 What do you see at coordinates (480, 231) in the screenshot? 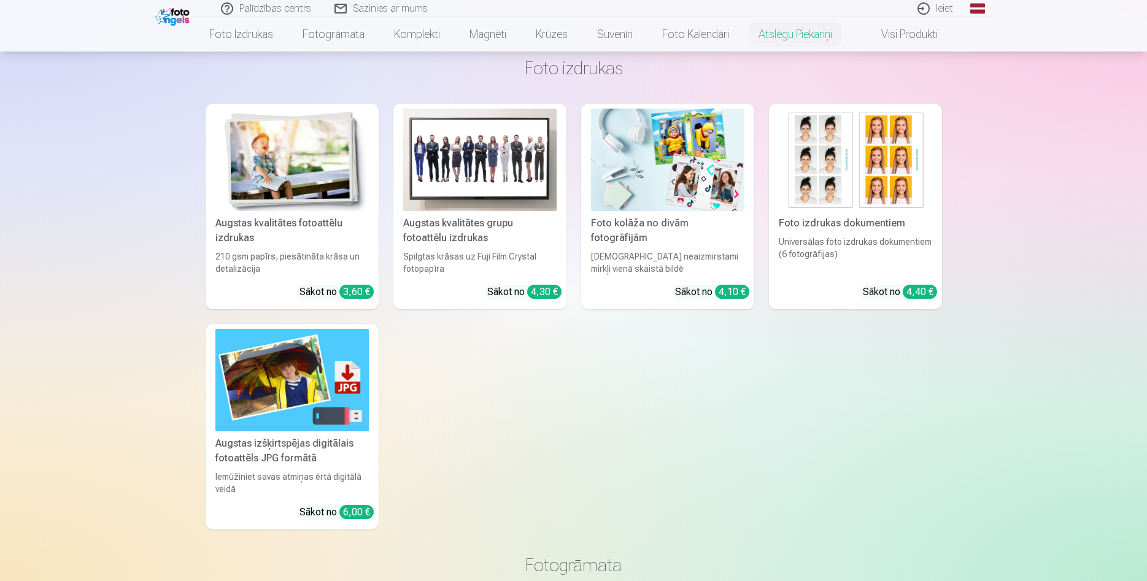
I see `div: Augstas kvalitātes grupu fotoattēlu izdrukas` at bounding box center [480, 231].